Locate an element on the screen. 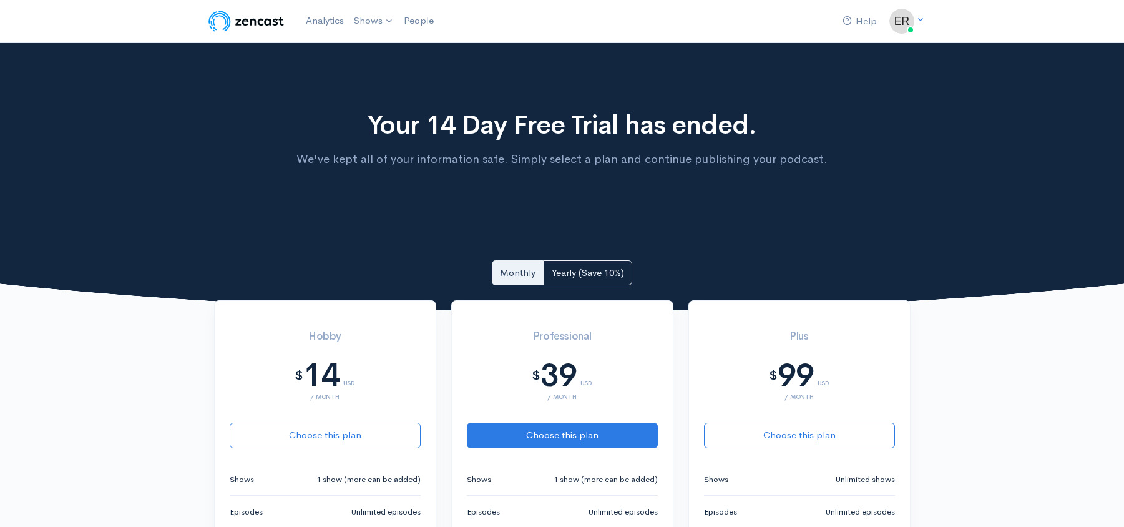 The height and width of the screenshot is (527, 1124). a: People is located at coordinates (419, 21).